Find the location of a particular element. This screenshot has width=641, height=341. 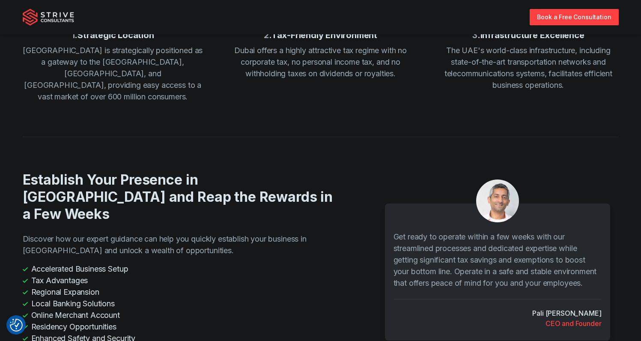

p: Dubai offers a highly attractive tax regime with no corporate tax, no personal income tax, and no... is located at coordinates (320, 62).